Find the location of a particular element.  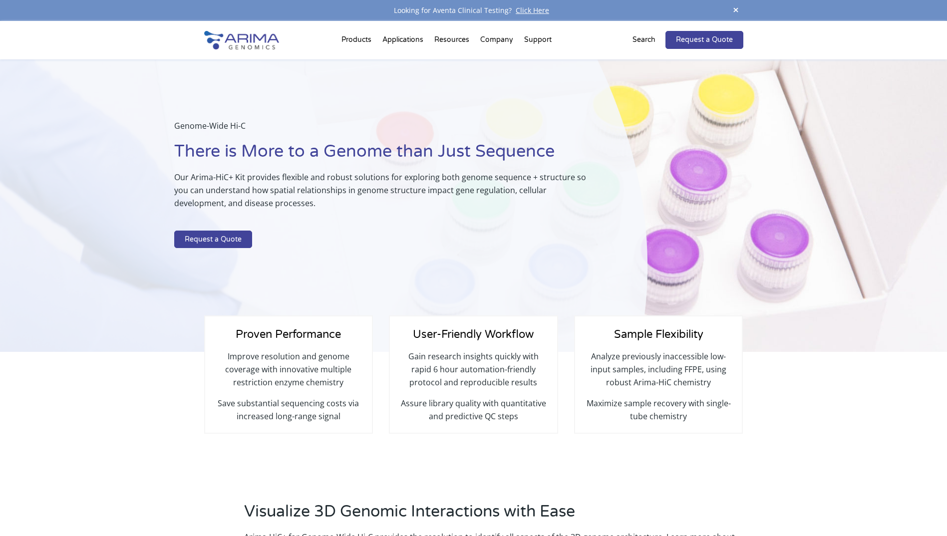

h1: There is More to a Genome than Just Sequence is located at coordinates (386, 155).